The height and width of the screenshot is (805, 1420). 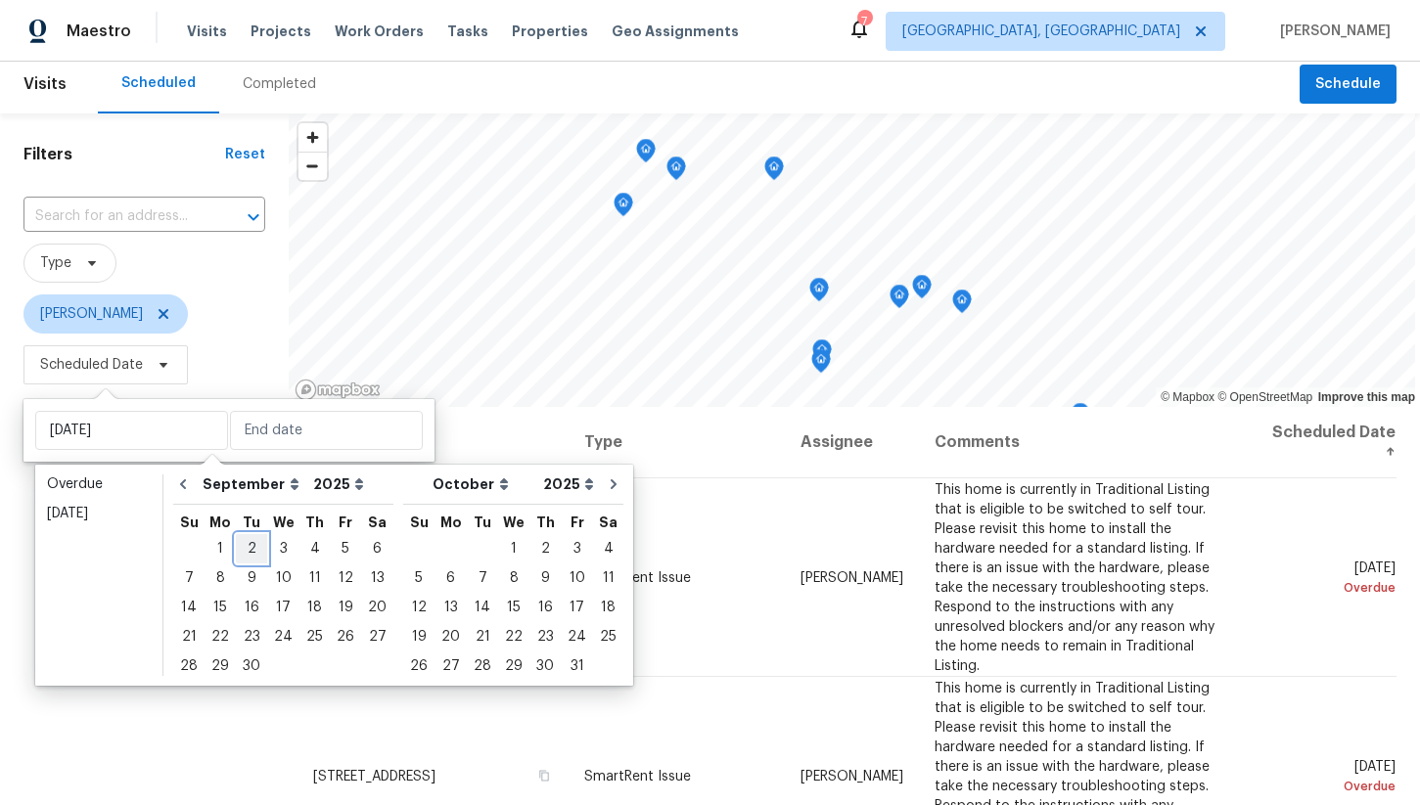 What do you see at coordinates (56, 263) in the screenshot?
I see `span: Type` at bounding box center [56, 263].